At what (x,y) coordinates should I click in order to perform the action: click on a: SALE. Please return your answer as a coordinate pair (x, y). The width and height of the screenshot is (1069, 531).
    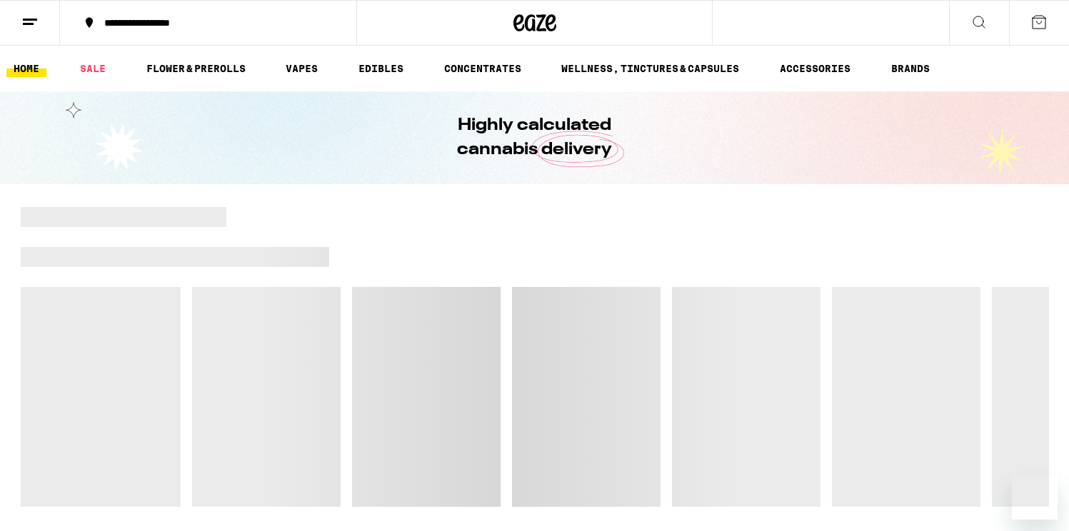
    Looking at the image, I should click on (93, 69).